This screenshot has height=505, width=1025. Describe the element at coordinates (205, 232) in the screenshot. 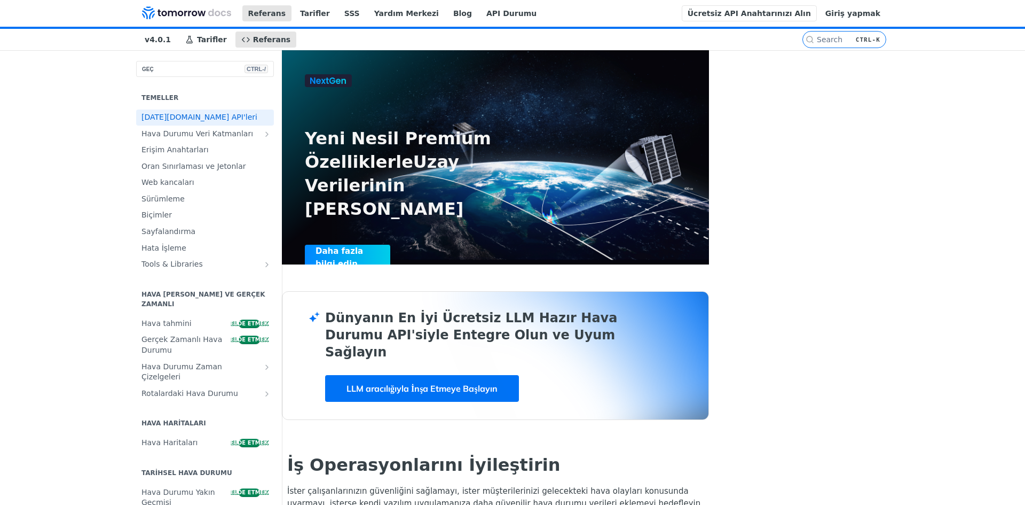

I see `a: Sayfalandırma` at that location.